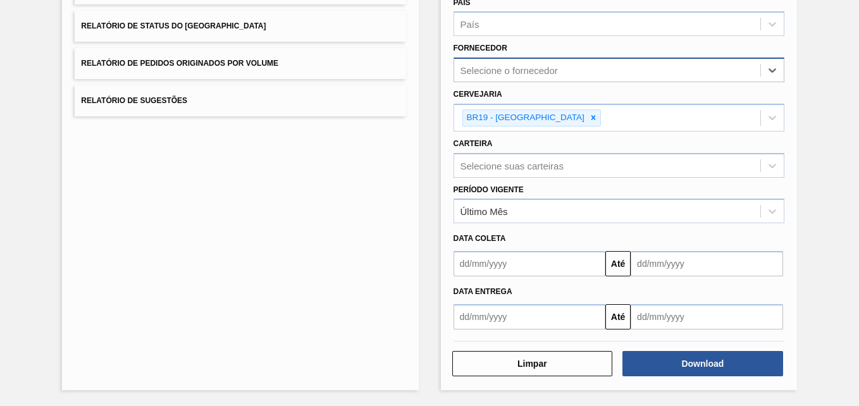  What do you see at coordinates (533, 364) in the screenshot?
I see `button: Limpar` at bounding box center [533, 364].